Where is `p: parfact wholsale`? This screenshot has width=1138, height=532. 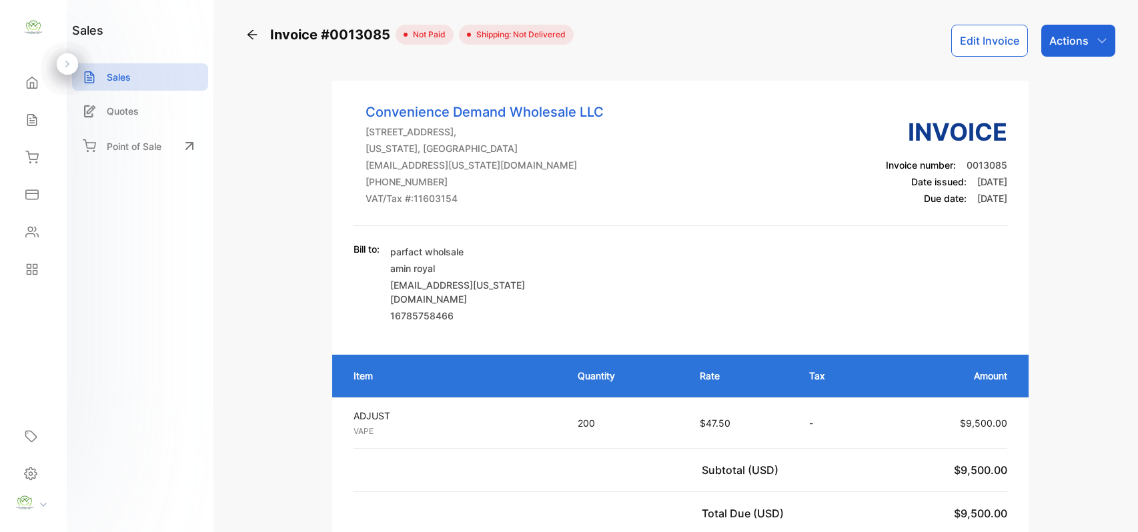 p: parfact wholsale is located at coordinates (467, 252).